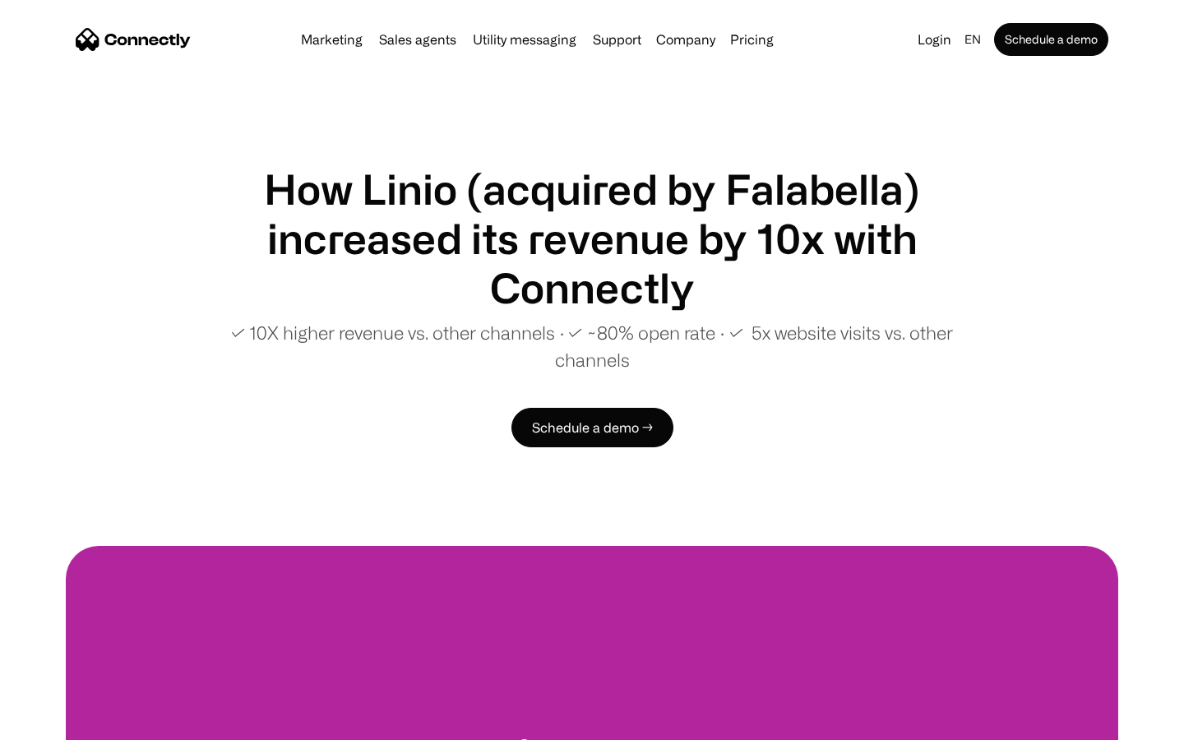 This screenshot has width=1184, height=740. I want to click on a: Utility messaging, so click(524, 39).